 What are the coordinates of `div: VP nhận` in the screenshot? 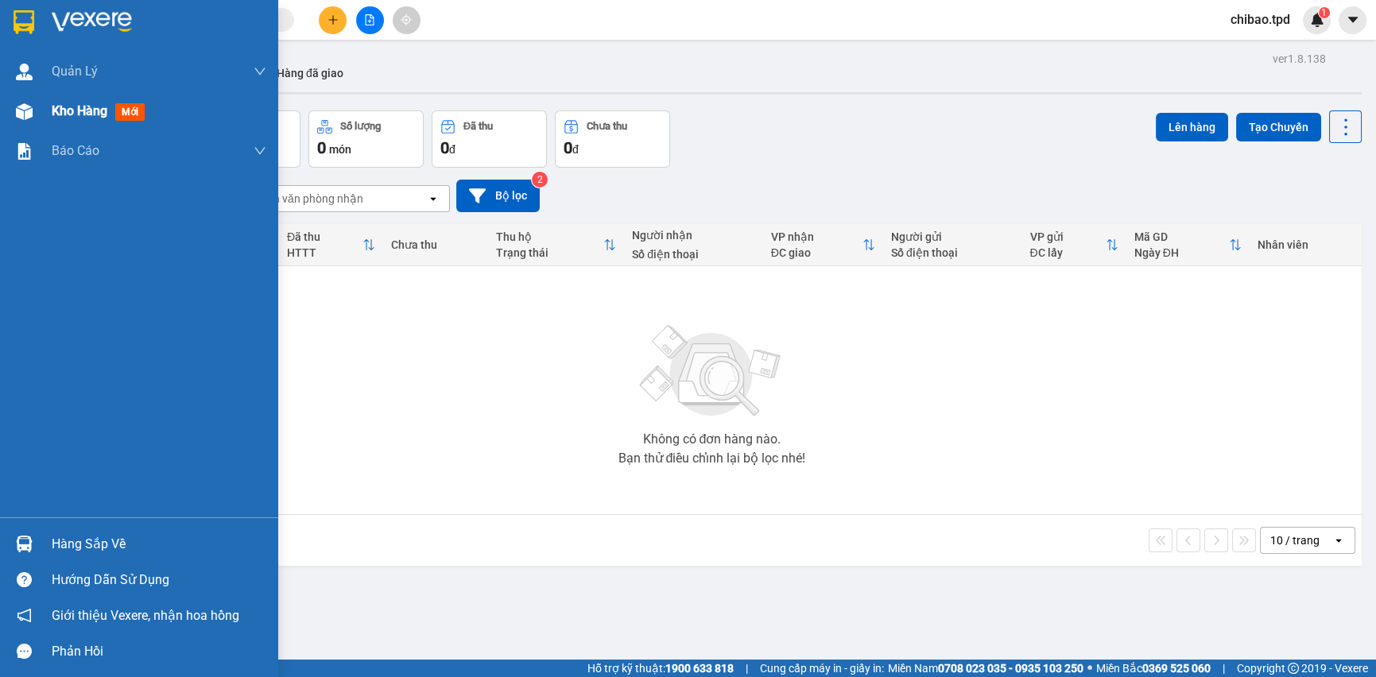 It's located at (816, 237).